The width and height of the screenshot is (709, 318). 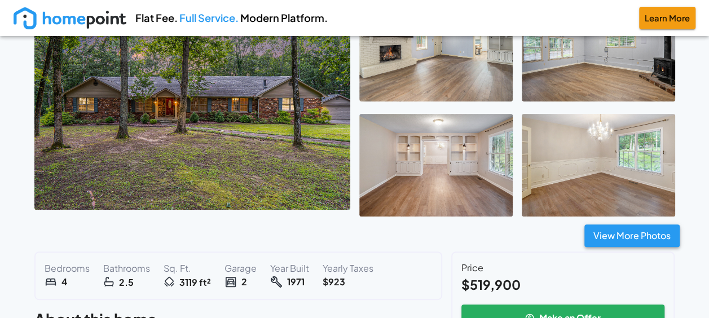 I want to click on p: Year Built, so click(x=289, y=268).